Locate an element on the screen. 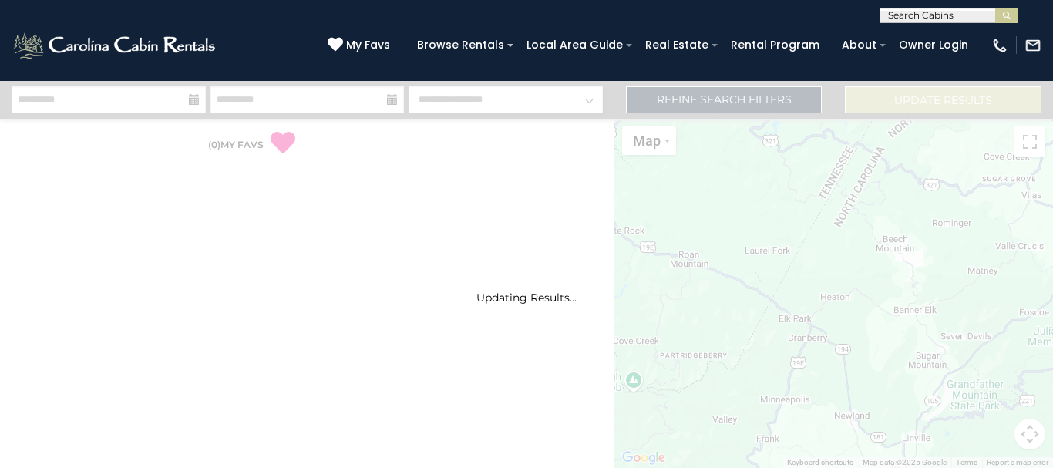 Image resolution: width=1053 pixels, height=468 pixels. span: My Favs is located at coordinates (368, 45).